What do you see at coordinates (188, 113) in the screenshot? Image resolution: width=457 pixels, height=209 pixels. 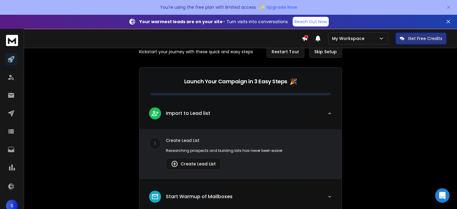 I see `p: Import to Lead list` at bounding box center [188, 113].